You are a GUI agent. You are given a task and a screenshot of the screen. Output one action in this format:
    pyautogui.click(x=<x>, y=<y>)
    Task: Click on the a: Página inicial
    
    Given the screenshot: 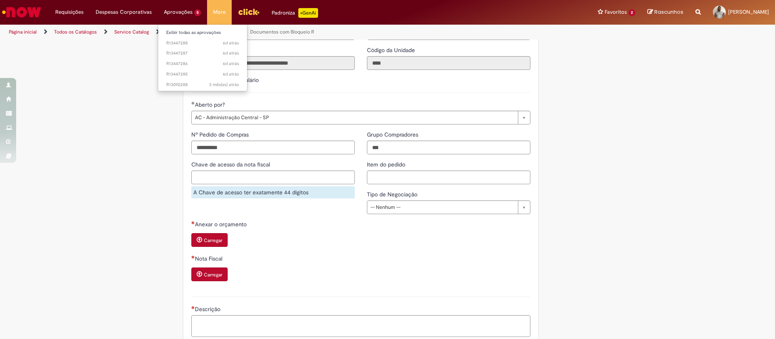 What is the action you would take?
    pyautogui.click(x=23, y=32)
    